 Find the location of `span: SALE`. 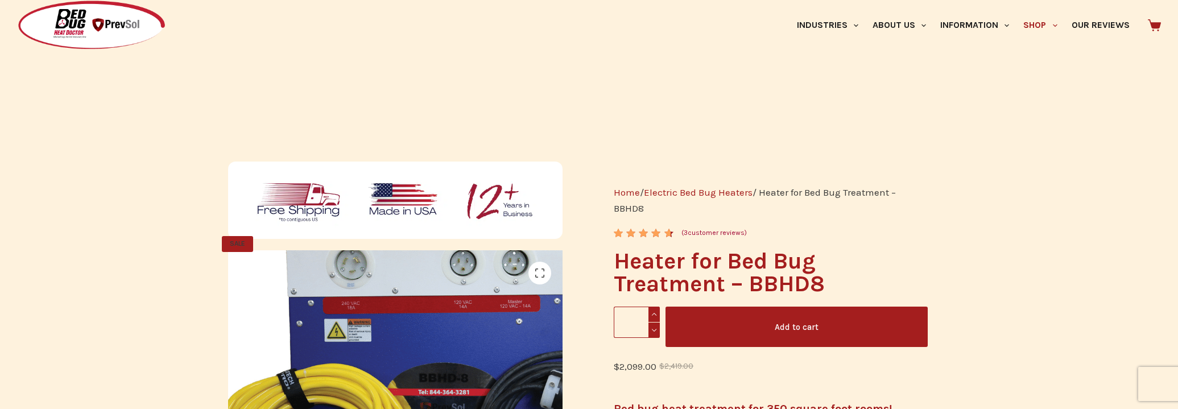

span: SALE is located at coordinates (237, 244).